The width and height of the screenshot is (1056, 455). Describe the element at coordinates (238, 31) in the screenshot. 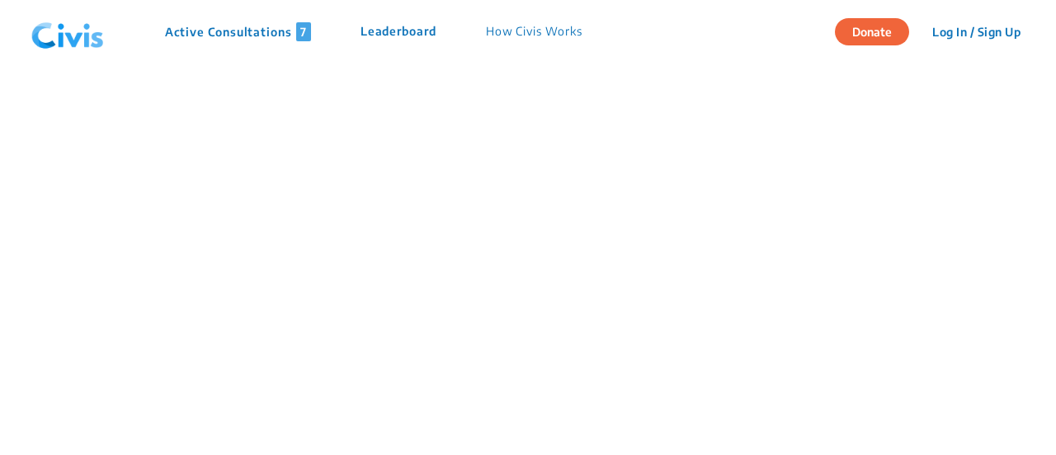

I see `p: Active Consultations` at that location.